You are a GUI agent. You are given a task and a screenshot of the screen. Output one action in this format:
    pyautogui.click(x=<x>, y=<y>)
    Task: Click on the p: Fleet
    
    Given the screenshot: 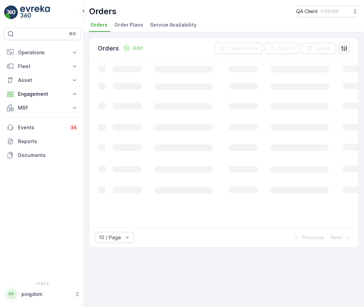 What is the action you would take?
    pyautogui.click(x=42, y=66)
    